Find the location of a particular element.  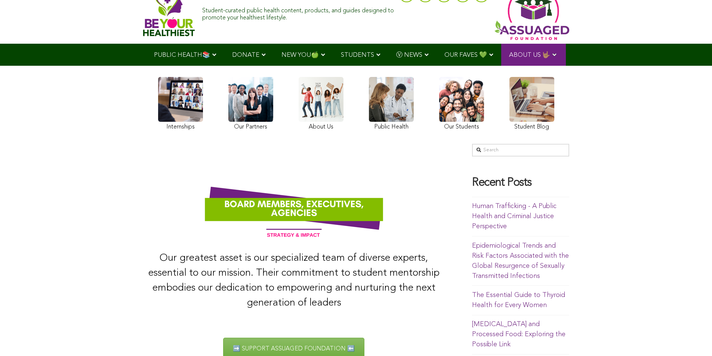

img: Dream-Team-Team-Stand-Up-Loyal-Board-Members-Banner-Assuaged is located at coordinates (294, 208).